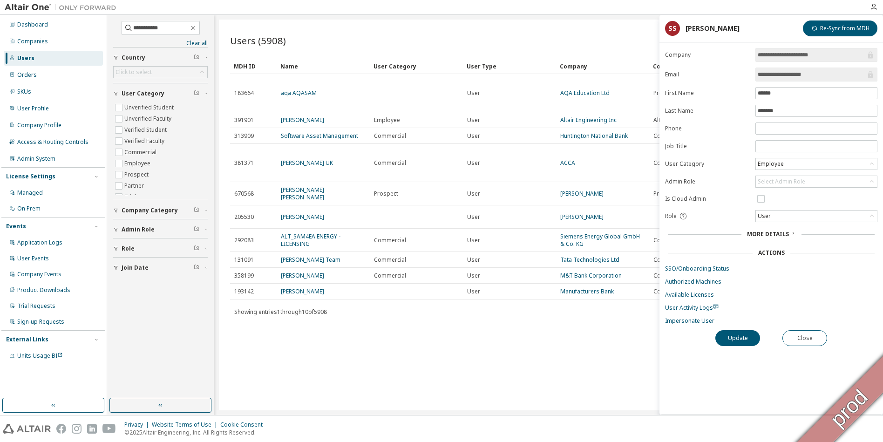  What do you see at coordinates (320, 136) in the screenshot?
I see `a: Software Asset Management` at bounding box center [320, 136].